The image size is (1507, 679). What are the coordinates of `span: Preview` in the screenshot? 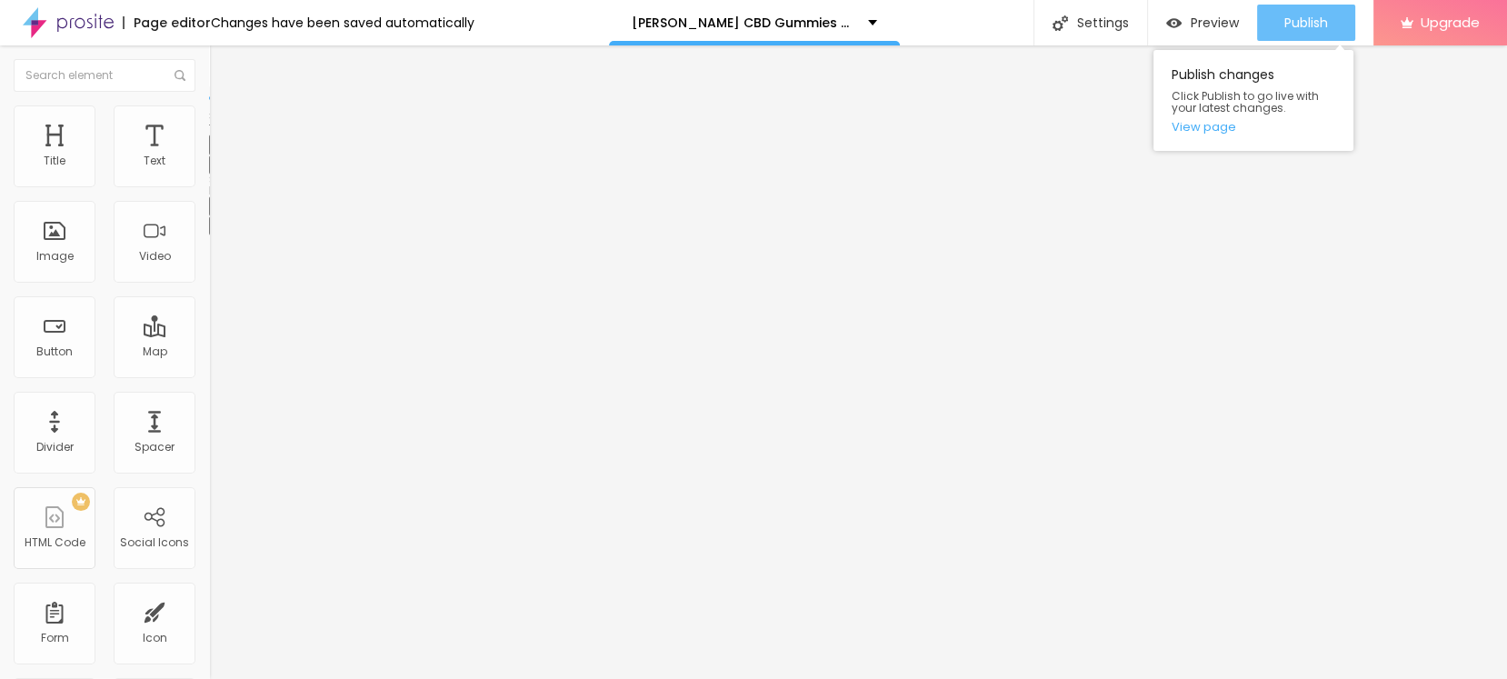 It's located at (1214, 23).